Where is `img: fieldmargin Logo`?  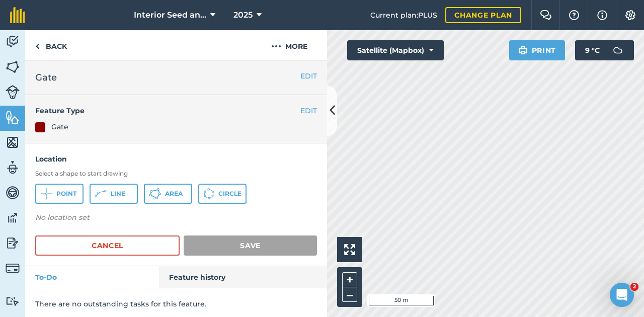 img: fieldmargin Logo is located at coordinates (18, 15).